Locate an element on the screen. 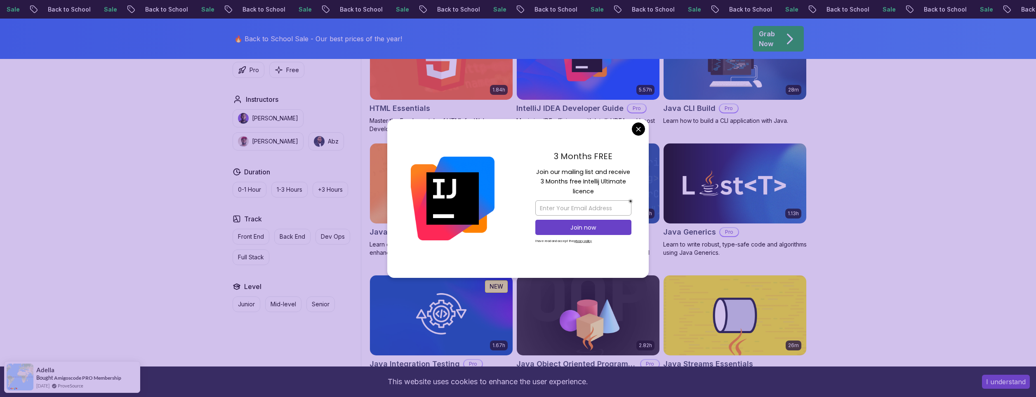  p: Dev Ops is located at coordinates (333, 237).